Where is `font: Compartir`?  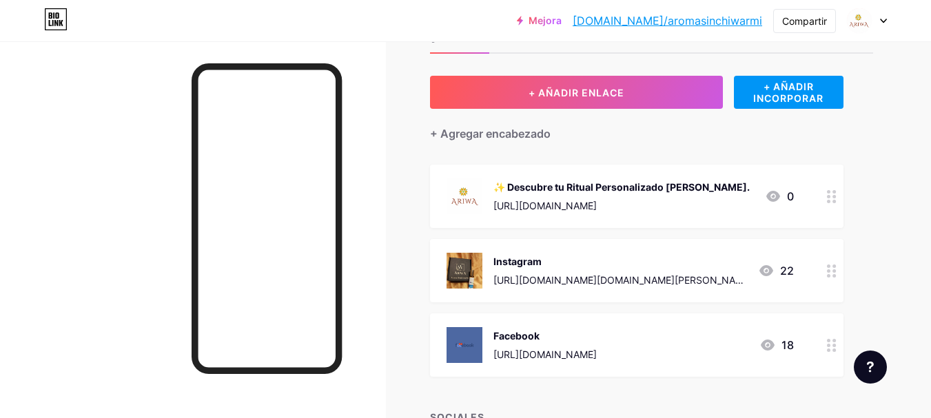
font: Compartir is located at coordinates (805, 21).